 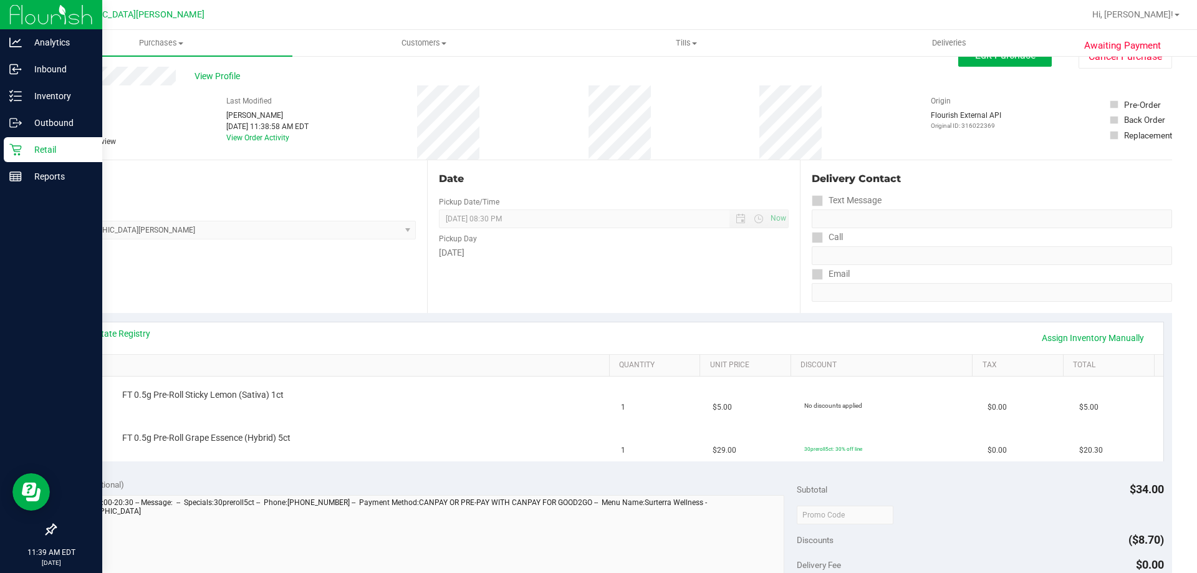 I want to click on a: Quantity, so click(x=657, y=365).